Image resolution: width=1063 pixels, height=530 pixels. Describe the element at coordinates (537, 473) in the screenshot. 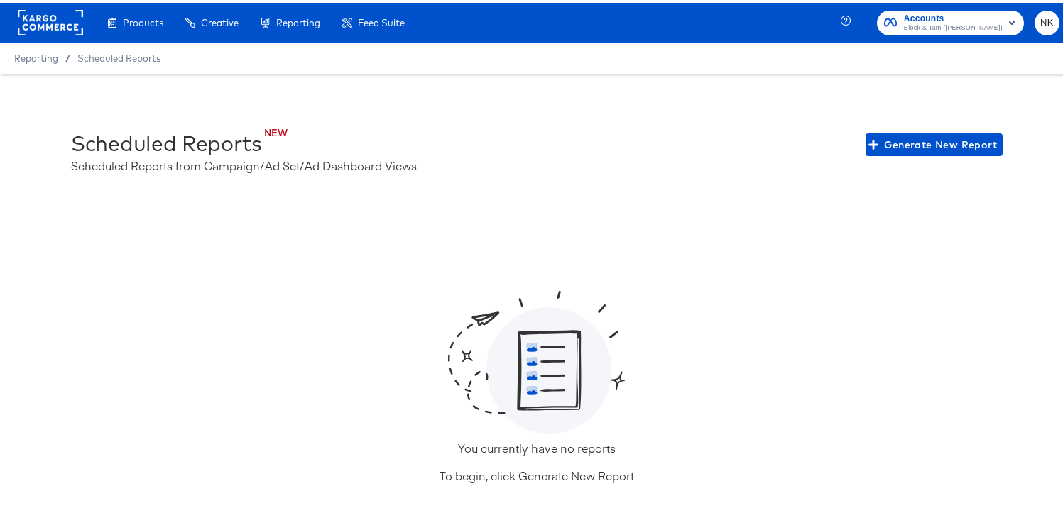

I see `div: To begin, click Generate New Report` at that location.